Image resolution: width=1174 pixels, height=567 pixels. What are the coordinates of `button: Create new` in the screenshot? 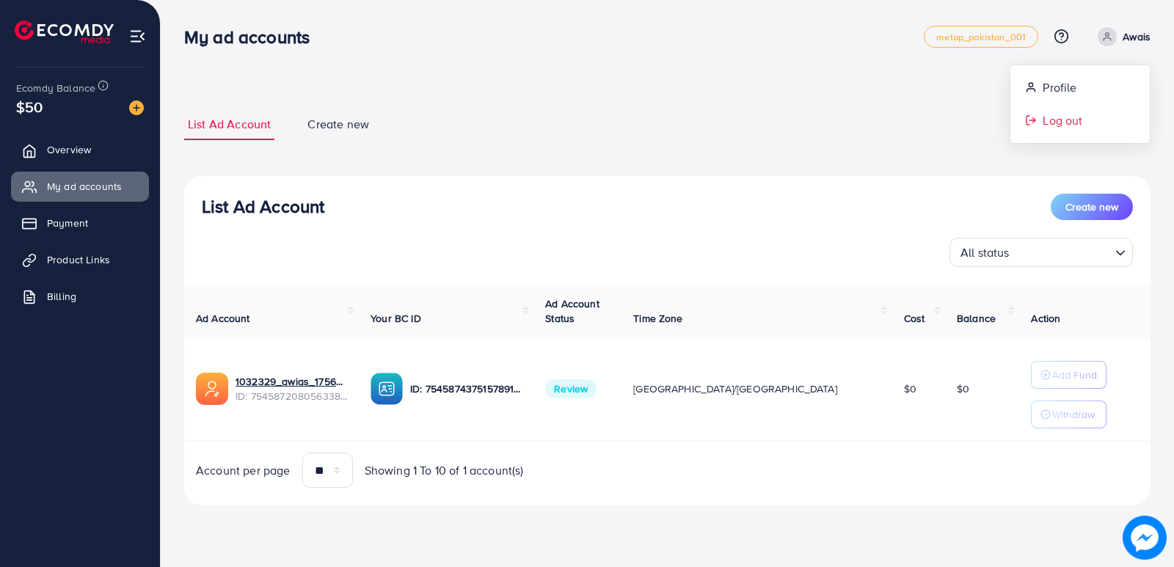 It's located at (1091, 207).